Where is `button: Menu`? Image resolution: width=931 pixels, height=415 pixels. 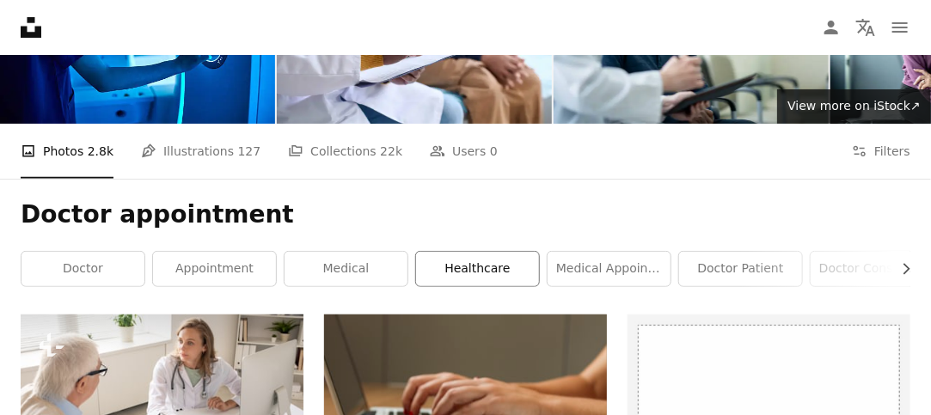 button: Menu is located at coordinates (900, 28).